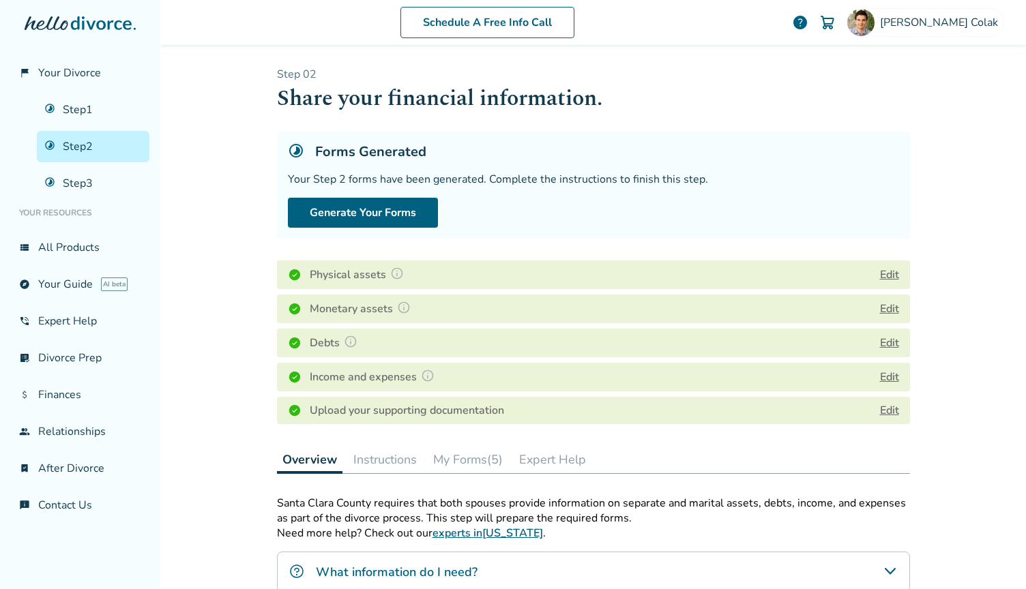 The image size is (1026, 589). Describe the element at coordinates (80, 284) in the screenshot. I see `a: exploreYour GuideAI beta` at that location.